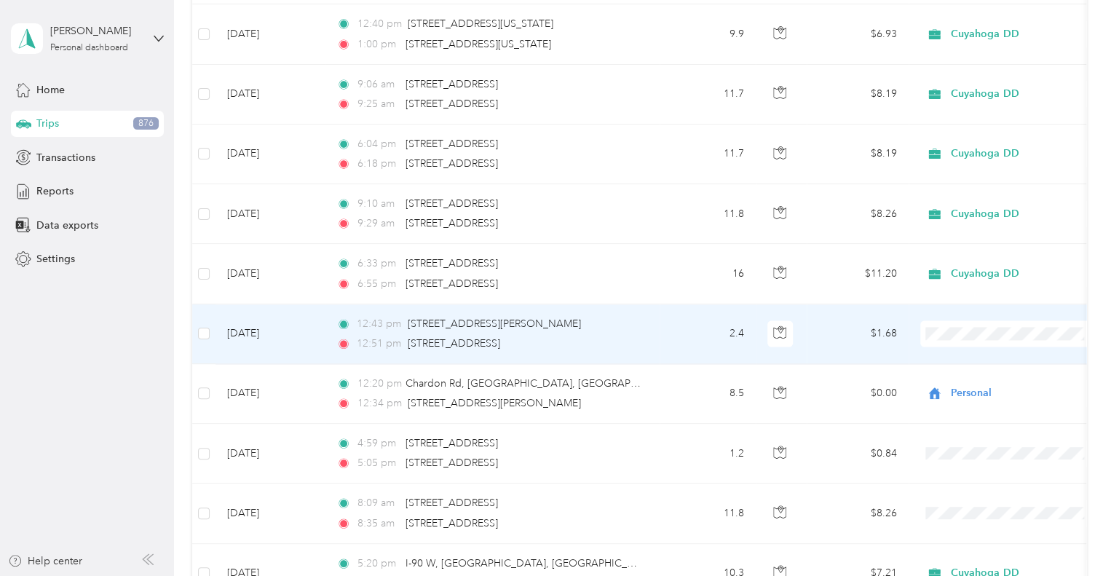 Image resolution: width=1111 pixels, height=576 pixels. I want to click on span: 876, so click(146, 124).